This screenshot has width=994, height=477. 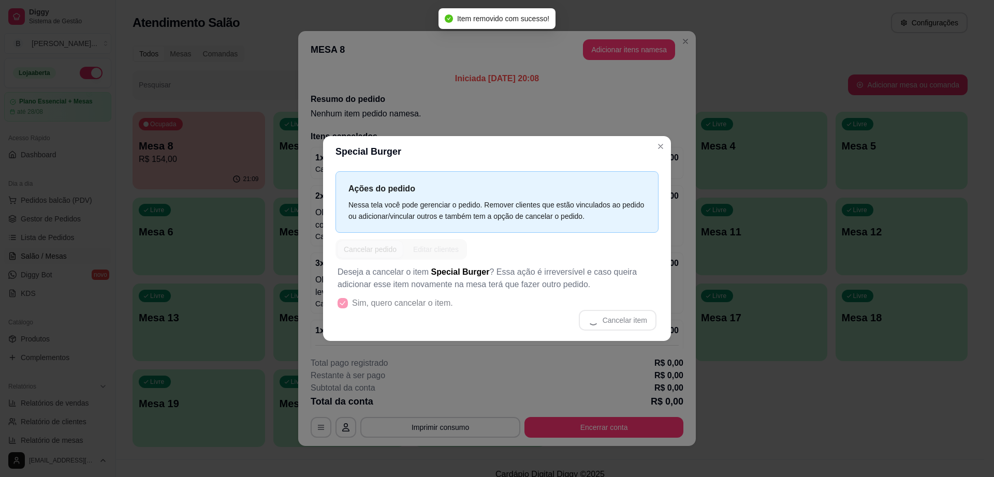 What do you see at coordinates (497, 152) in the screenshot?
I see `header: Special Burger` at bounding box center [497, 152].